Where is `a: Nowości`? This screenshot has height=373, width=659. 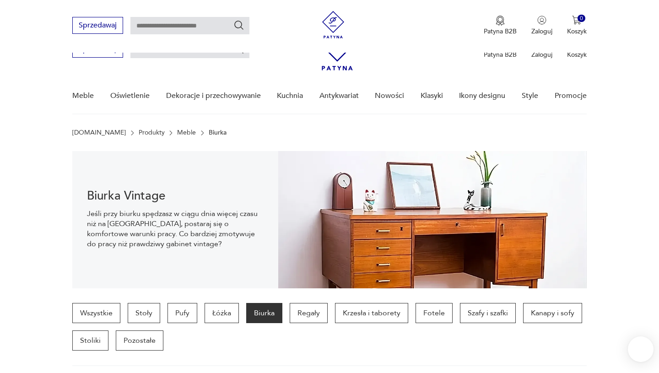
a: Nowości is located at coordinates (389, 96).